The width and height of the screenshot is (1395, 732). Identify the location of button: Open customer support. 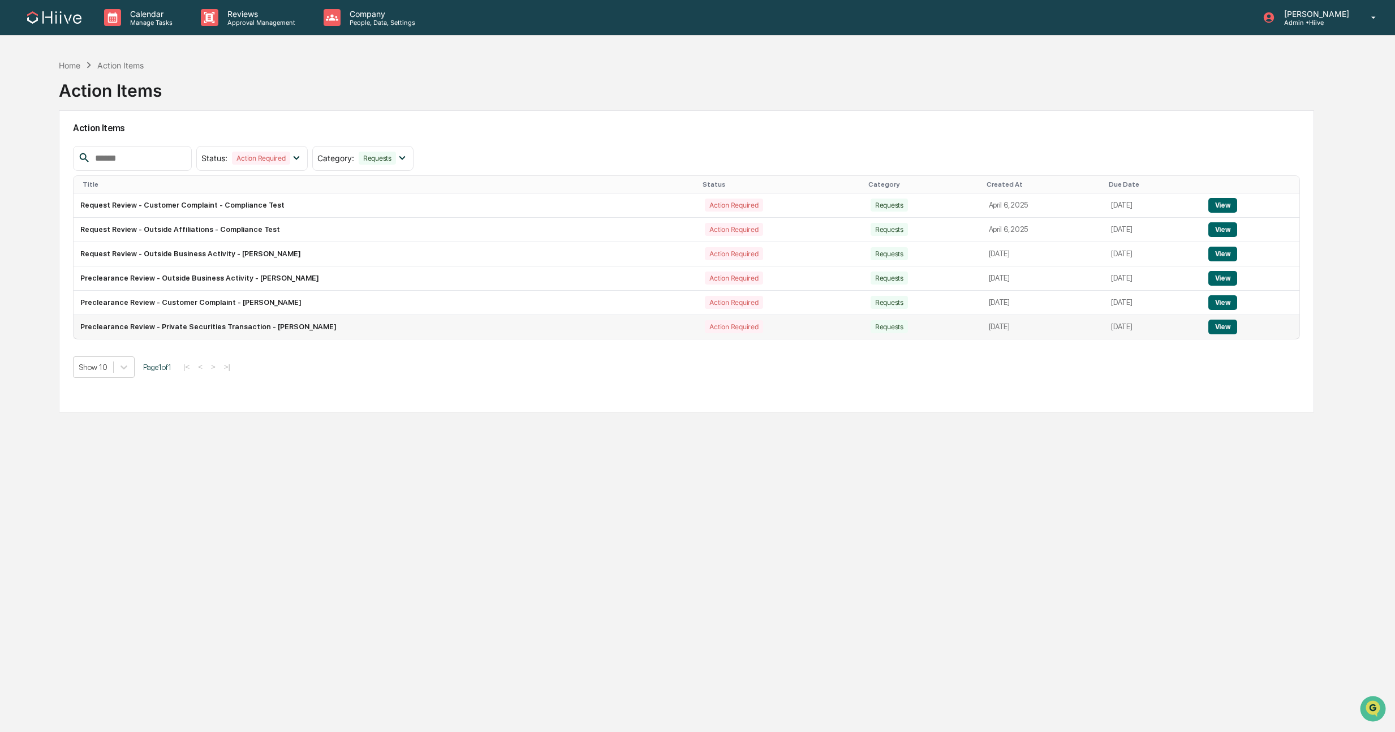
(14, 14).